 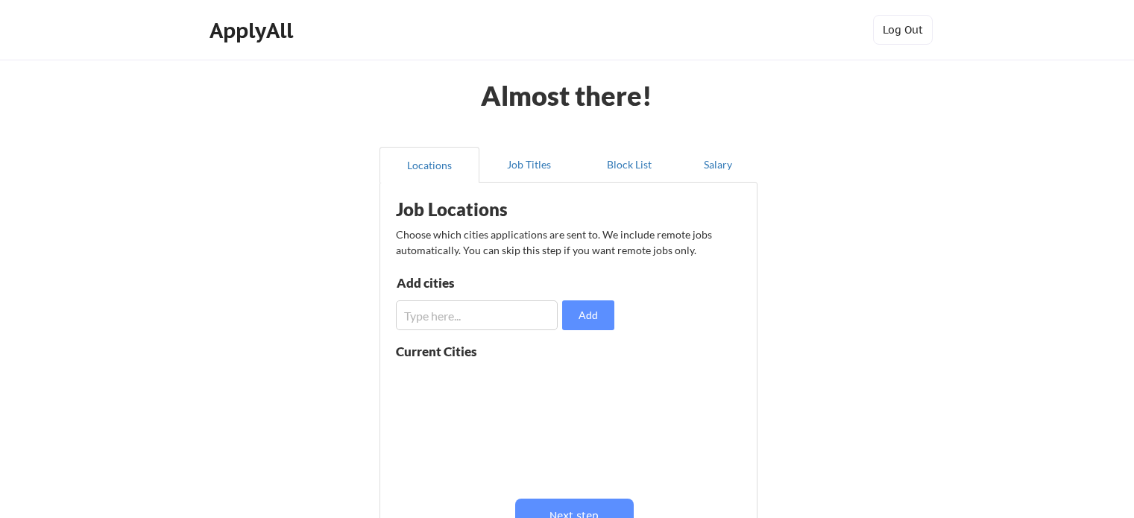 What do you see at coordinates (474, 283) in the screenshot?
I see `div: Add cities` at bounding box center [474, 283].